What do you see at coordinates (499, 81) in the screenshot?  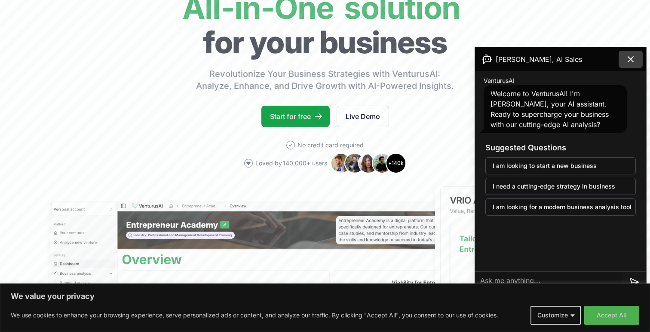 I see `span: VenturusAI` at bounding box center [499, 81].